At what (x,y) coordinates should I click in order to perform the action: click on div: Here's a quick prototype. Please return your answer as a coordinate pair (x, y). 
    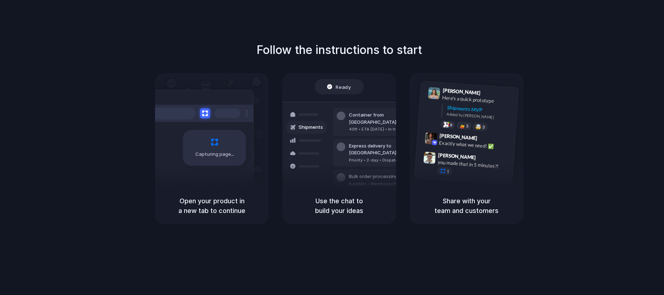
    Looking at the image, I should click on (478, 100).